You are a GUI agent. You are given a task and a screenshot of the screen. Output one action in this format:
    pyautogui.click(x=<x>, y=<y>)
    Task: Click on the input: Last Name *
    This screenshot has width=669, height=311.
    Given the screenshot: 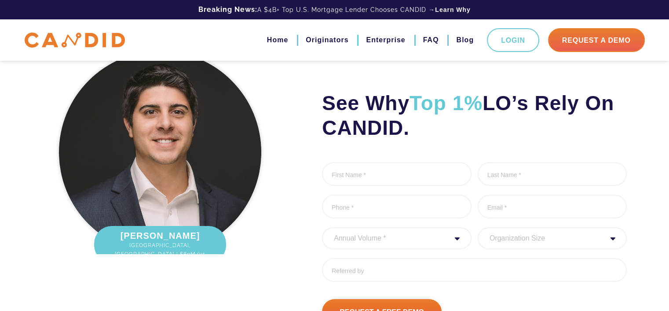 What is the action you would take?
    pyautogui.click(x=552, y=174)
    